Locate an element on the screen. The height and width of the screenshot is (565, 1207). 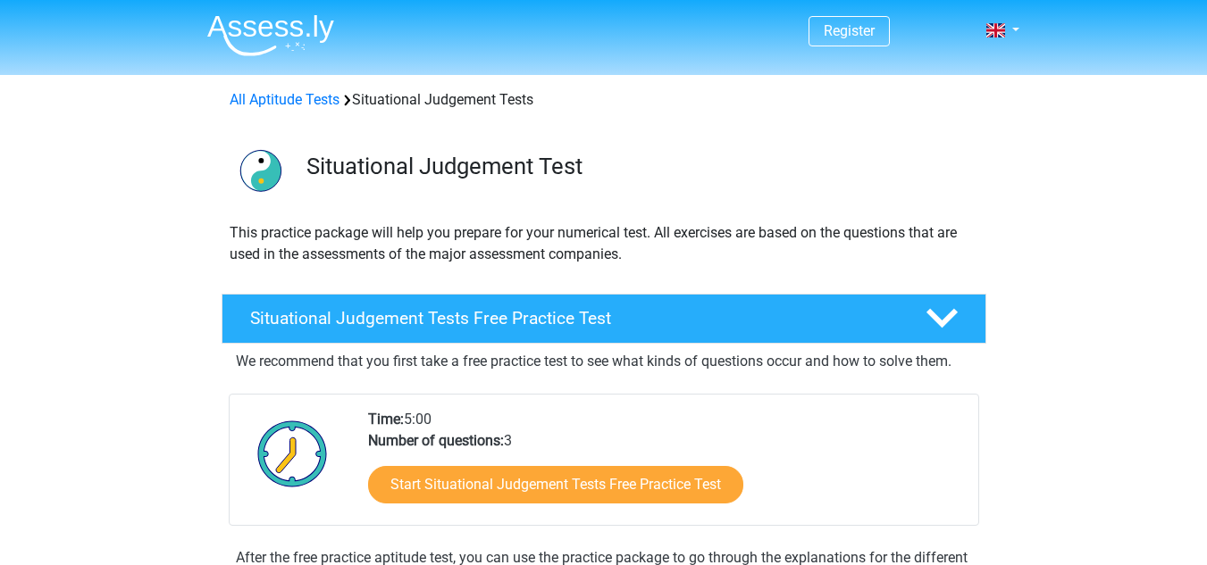
a: Situational Judgement Tests Free Practice Test is located at coordinates (604, 319).